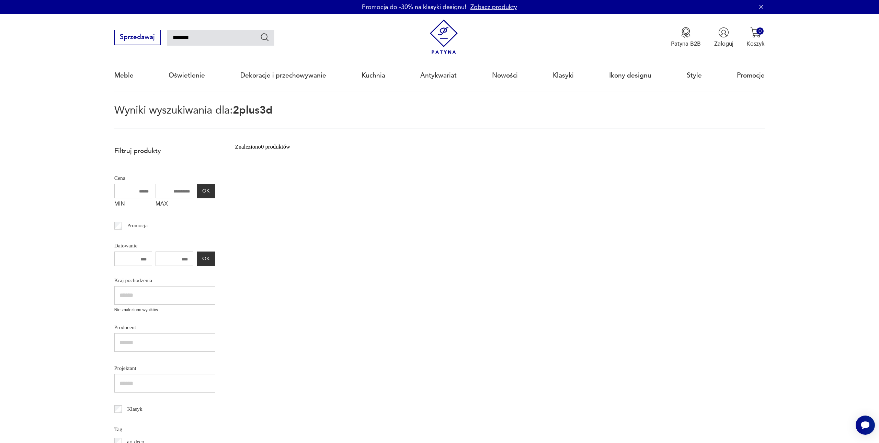 Image resolution: width=879 pixels, height=443 pixels. I want to click on button: Zaloguj, so click(724, 37).